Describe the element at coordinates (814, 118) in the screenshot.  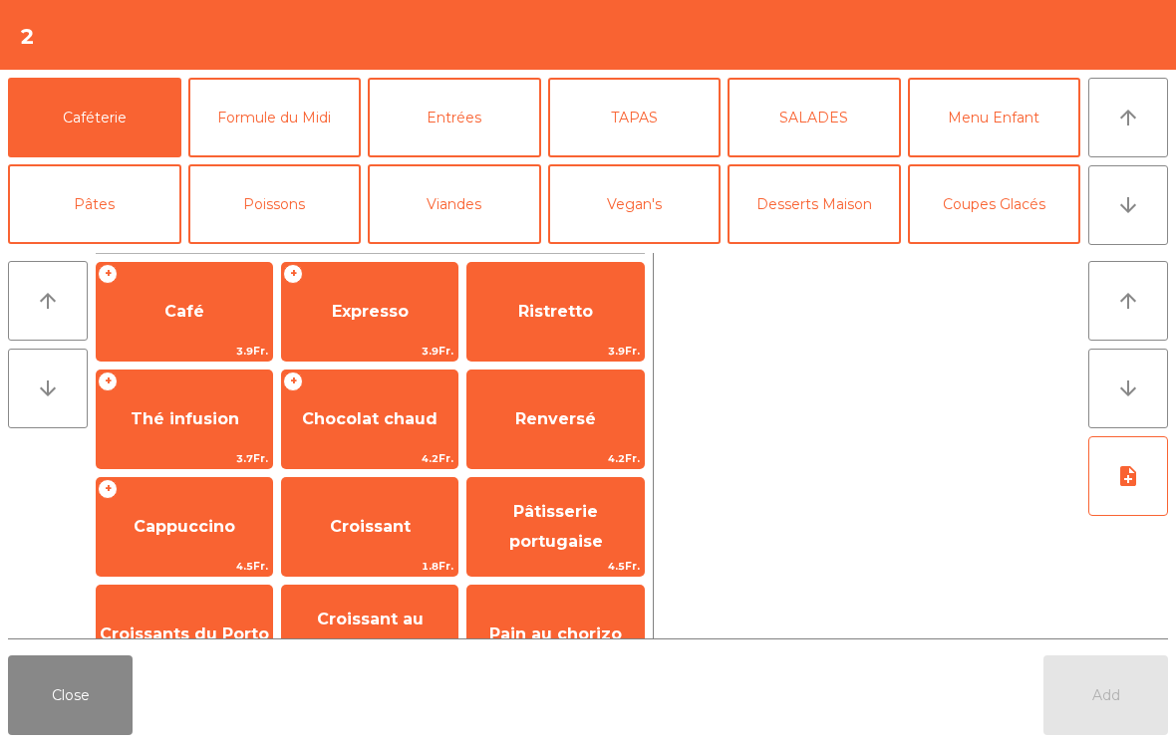
I see `button: SALADES` at that location.